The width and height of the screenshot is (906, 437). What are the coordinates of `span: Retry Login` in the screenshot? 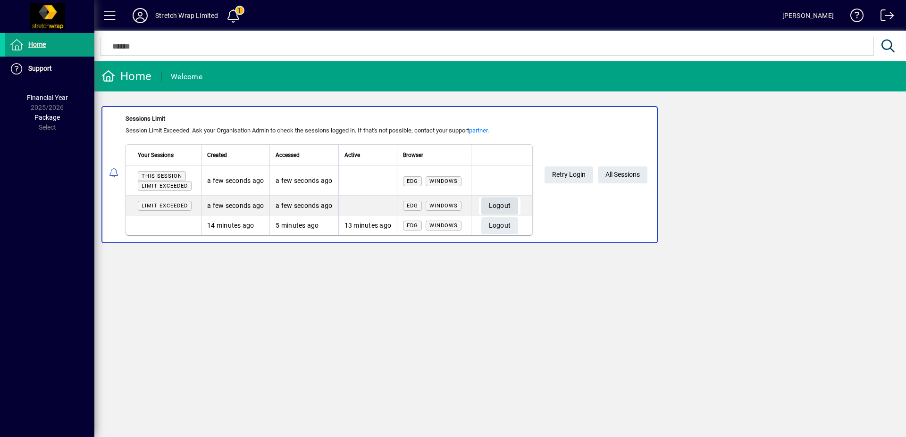 It's located at (569, 175).